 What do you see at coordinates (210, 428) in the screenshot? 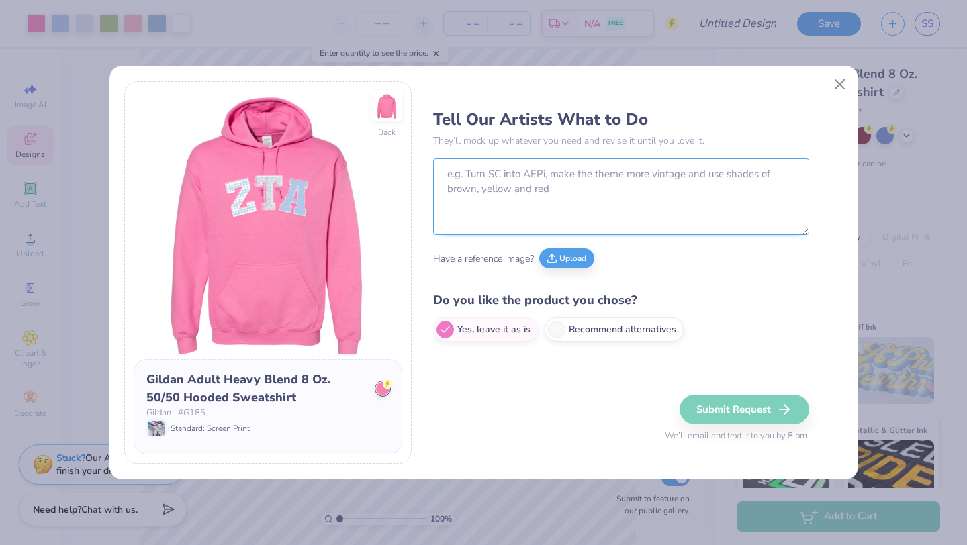
I see `span: Standard: Screen Print` at bounding box center [210, 428].